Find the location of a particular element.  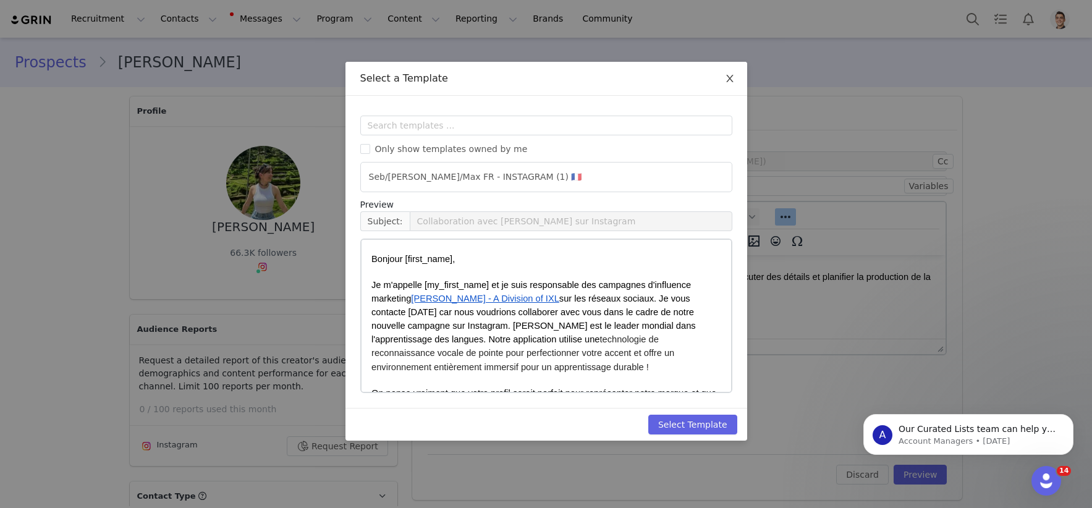

div: Select a Template is located at coordinates (546, 79).